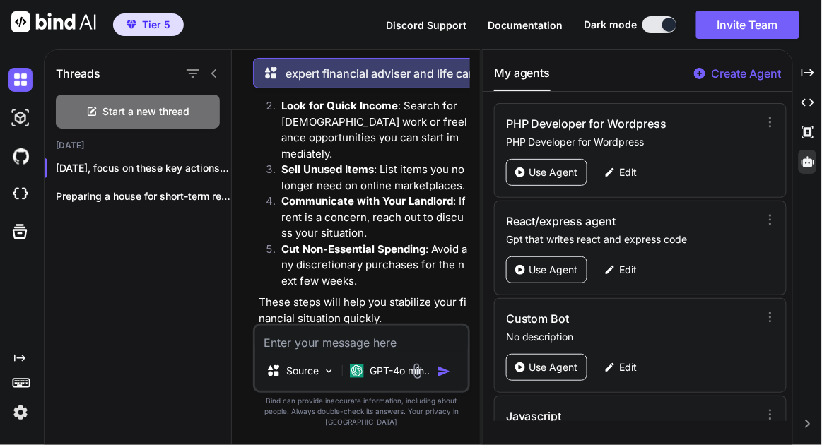  Describe the element at coordinates (426, 25) in the screenshot. I see `span: Discord Support` at that location.